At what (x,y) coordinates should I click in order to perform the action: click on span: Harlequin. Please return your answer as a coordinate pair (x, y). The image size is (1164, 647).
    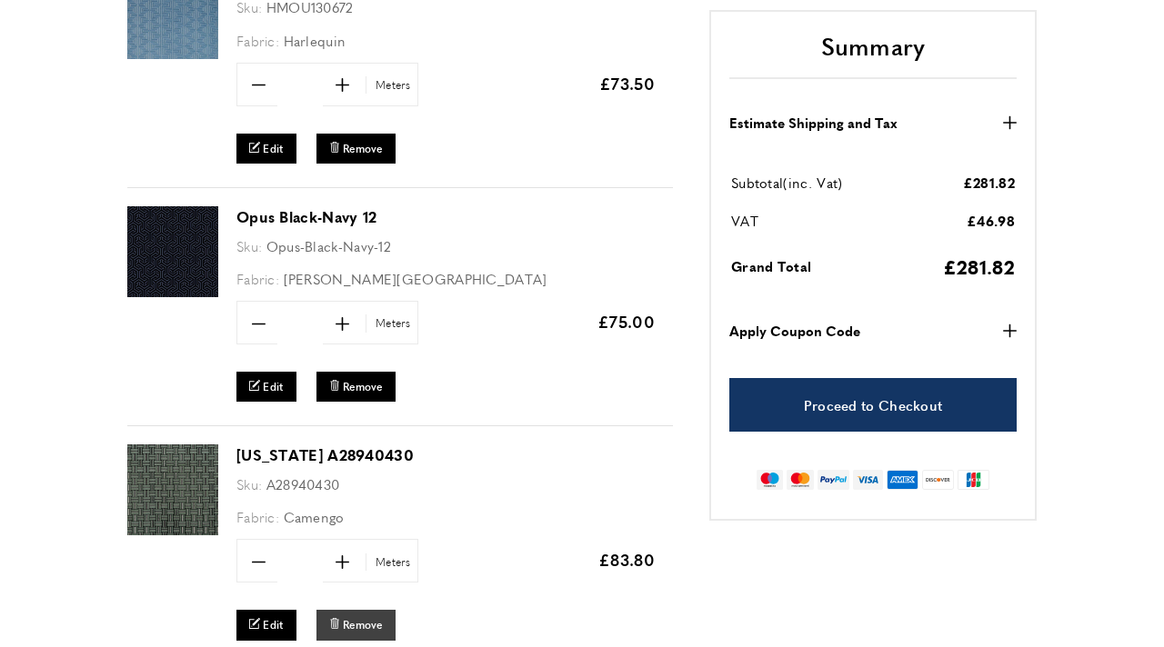
    Looking at the image, I should click on (315, 40).